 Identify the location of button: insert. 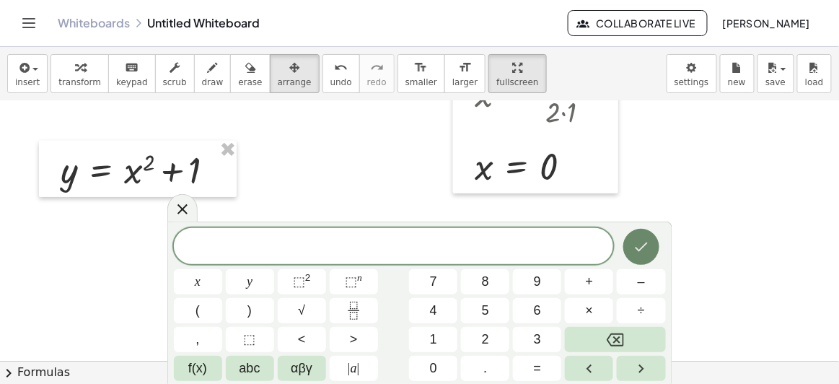
(27, 74).